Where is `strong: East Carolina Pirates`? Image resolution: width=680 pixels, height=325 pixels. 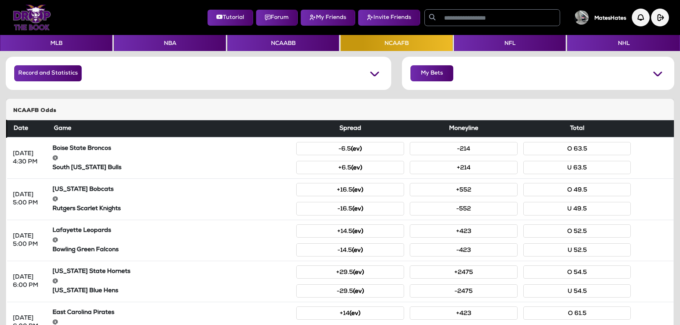
strong: East Carolina Pirates is located at coordinates (83, 313).